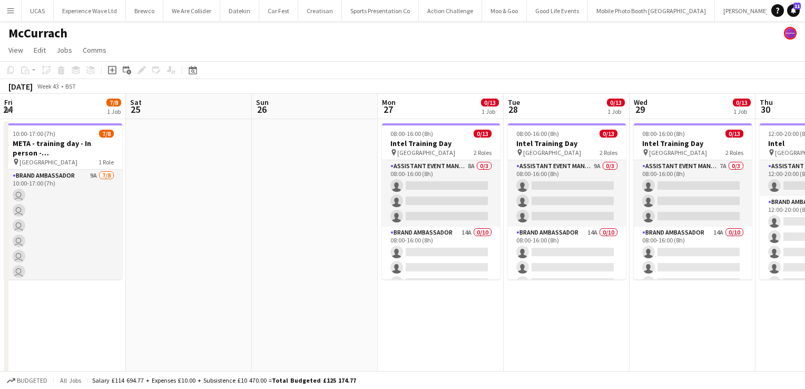  I want to click on button: Car Fest, so click(279, 11).